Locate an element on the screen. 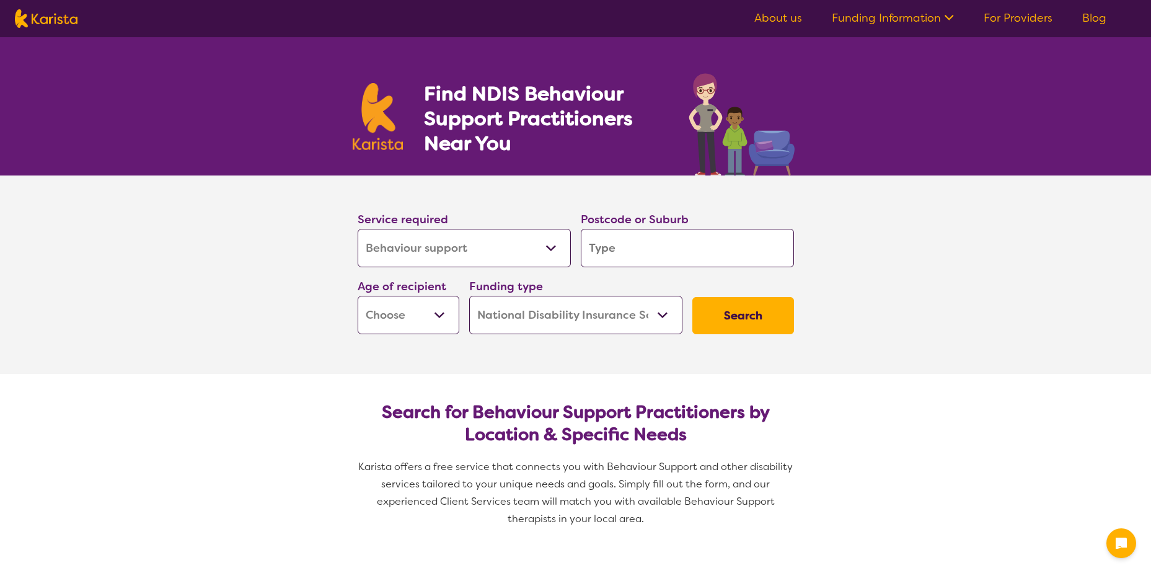 Image resolution: width=1151 pixels, height=573 pixels. a: About us is located at coordinates (778, 18).